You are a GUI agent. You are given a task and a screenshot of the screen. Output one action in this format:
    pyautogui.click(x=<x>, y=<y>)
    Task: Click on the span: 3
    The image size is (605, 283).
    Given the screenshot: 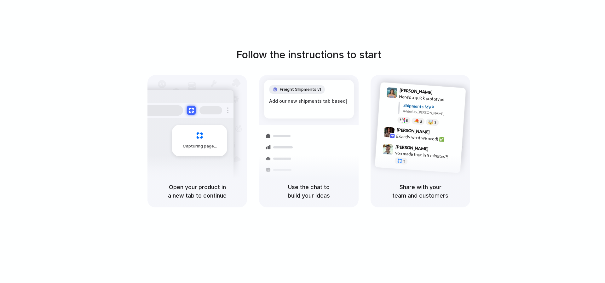 What is the action you would take?
    pyautogui.click(x=435, y=122)
    